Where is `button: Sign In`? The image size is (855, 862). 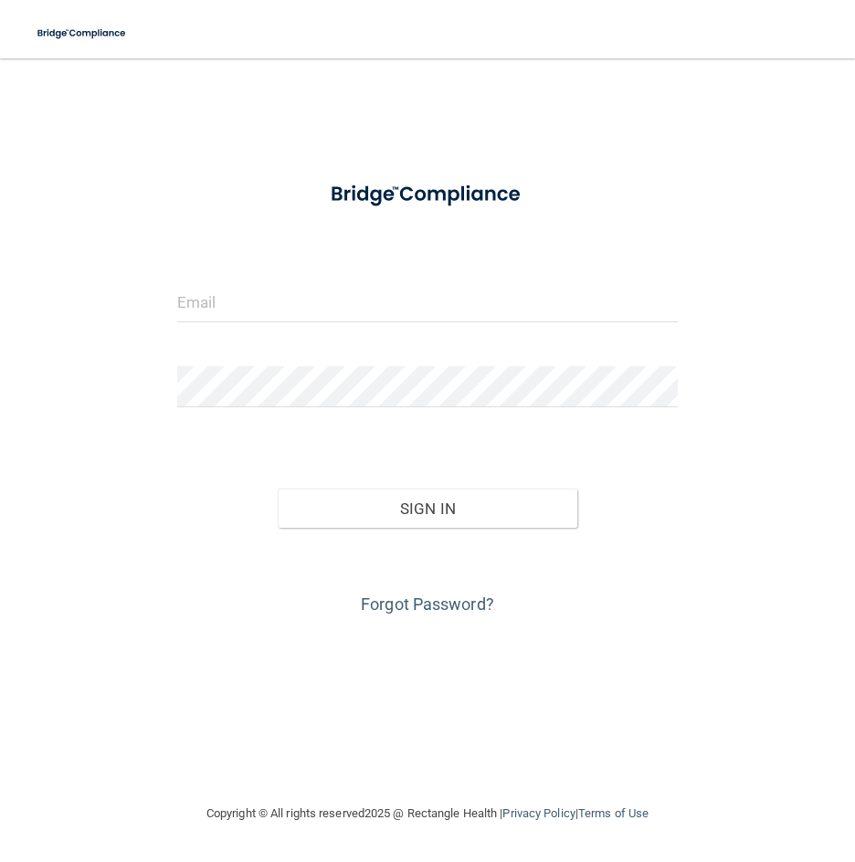 button: Sign In is located at coordinates (427, 509).